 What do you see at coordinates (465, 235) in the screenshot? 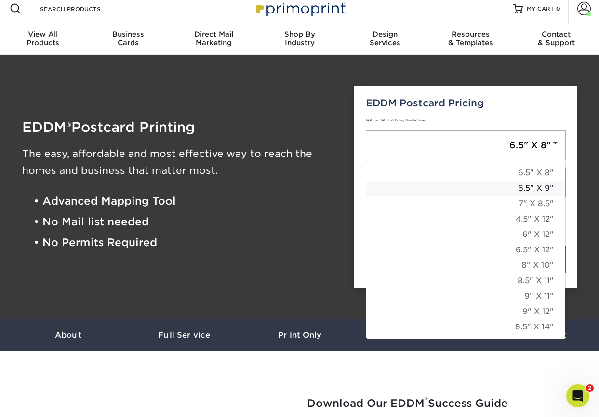
I see `a: 6" X 12"` at bounding box center [465, 235].